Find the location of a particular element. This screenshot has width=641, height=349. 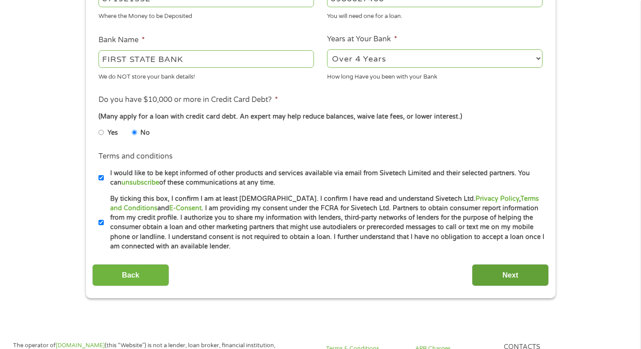

label: I would like to be kept informed of other products and services available via email from Sivetech... is located at coordinates (324, 178).